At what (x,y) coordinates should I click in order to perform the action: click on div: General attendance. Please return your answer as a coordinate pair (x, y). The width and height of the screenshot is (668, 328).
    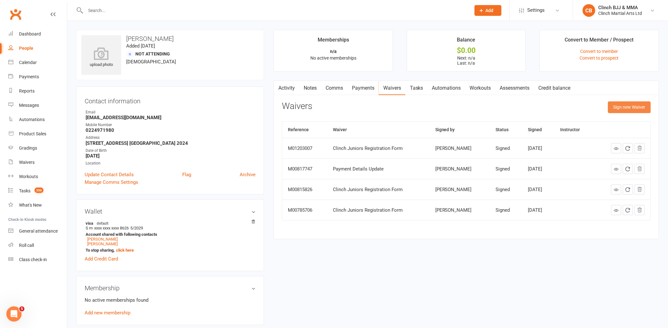
    Looking at the image, I should click on (38, 231).